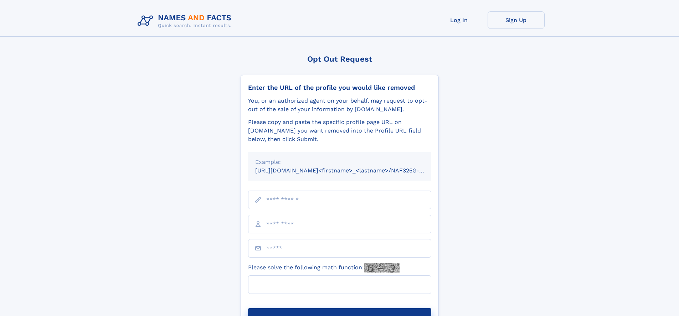 This screenshot has height=316, width=679. Describe the element at coordinates (340, 88) in the screenshot. I see `div: Enter the URL of the profile you would like removed` at that location.